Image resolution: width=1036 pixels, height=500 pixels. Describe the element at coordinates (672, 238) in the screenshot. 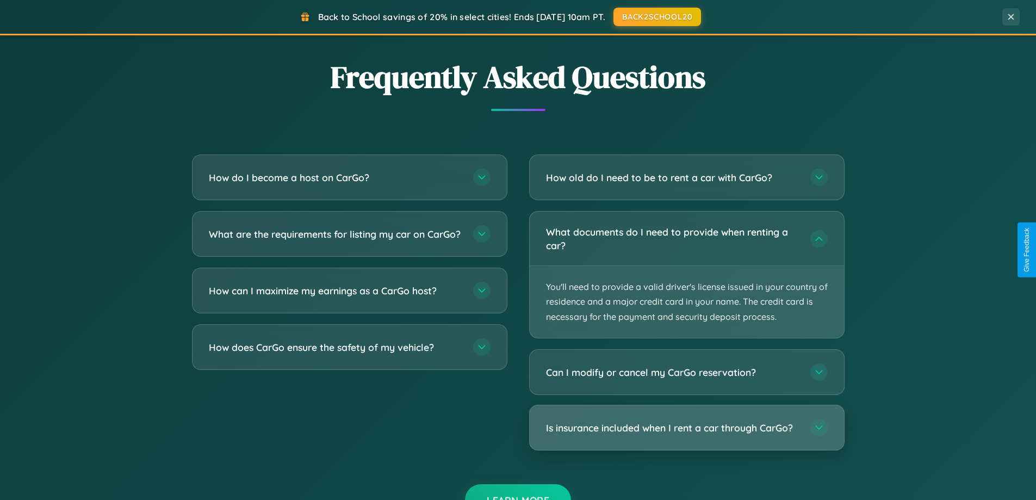

I see `h3: What documents do I need to provide when renting a car?` at that location.